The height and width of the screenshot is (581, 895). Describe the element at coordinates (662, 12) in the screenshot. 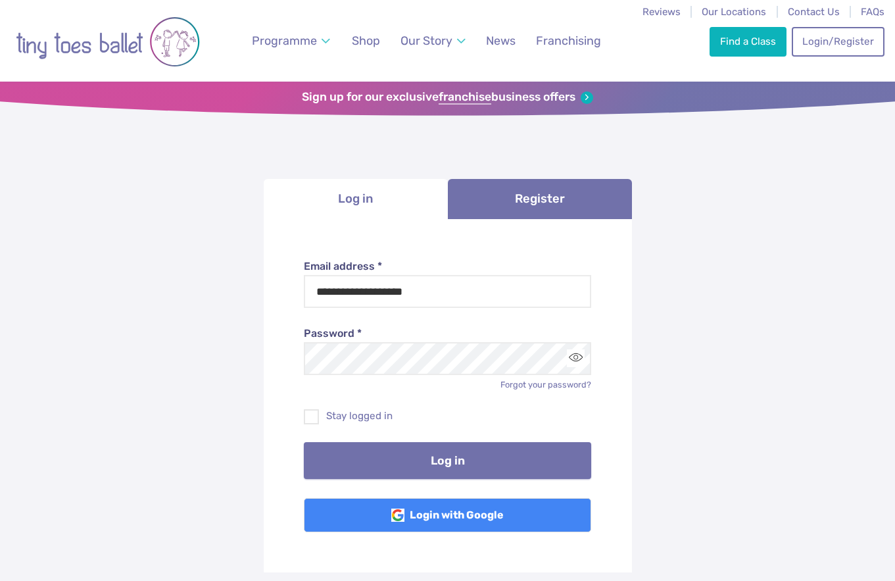

I see `a: Reviews` at that location.